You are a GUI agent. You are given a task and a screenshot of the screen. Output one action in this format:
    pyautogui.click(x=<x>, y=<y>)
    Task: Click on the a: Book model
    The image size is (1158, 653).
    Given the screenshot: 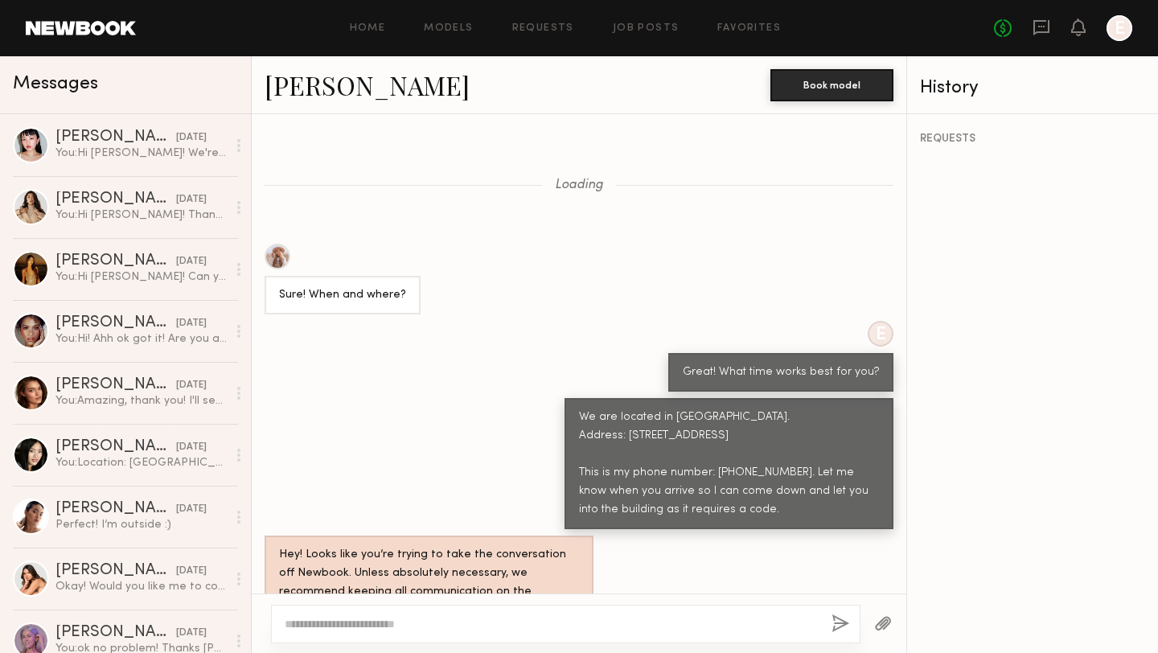 What is the action you would take?
    pyautogui.click(x=832, y=84)
    